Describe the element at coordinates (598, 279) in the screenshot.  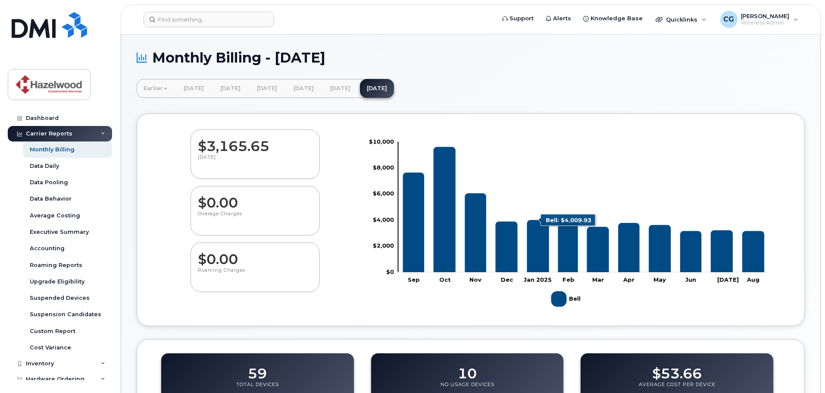
I see `tspan: Mar` at that location.